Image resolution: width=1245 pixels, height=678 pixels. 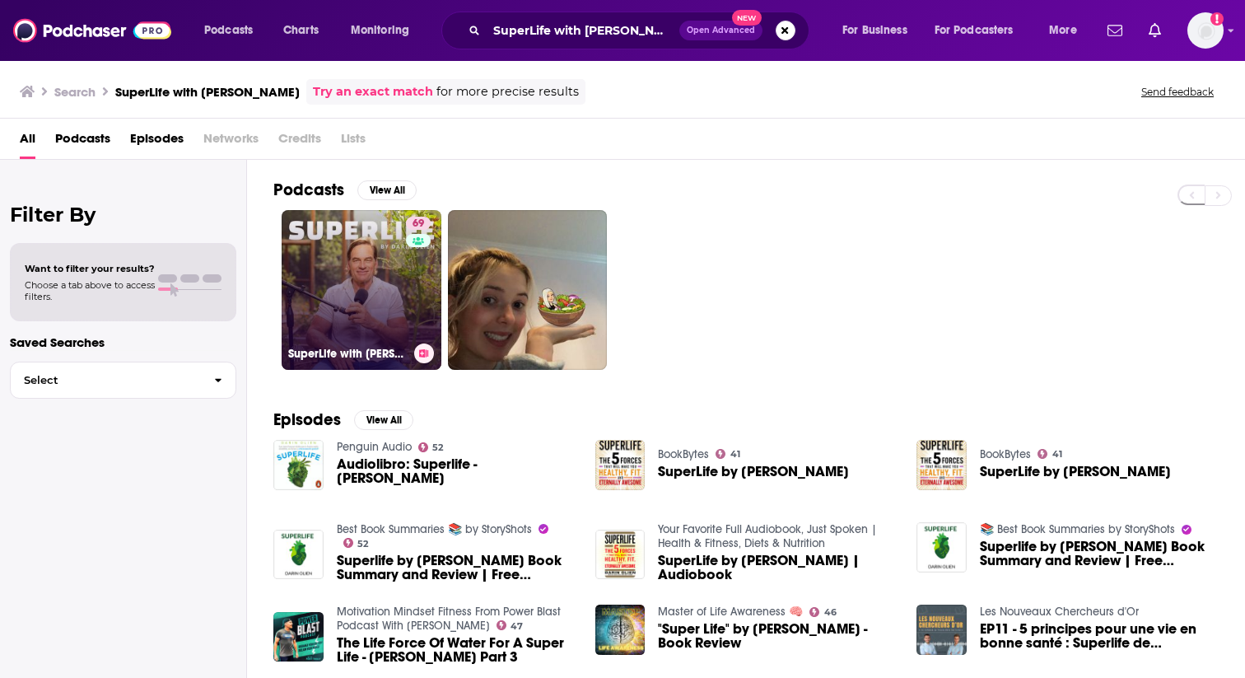 What do you see at coordinates (309, 189) in the screenshot?
I see `h2: Podcasts` at bounding box center [309, 189].